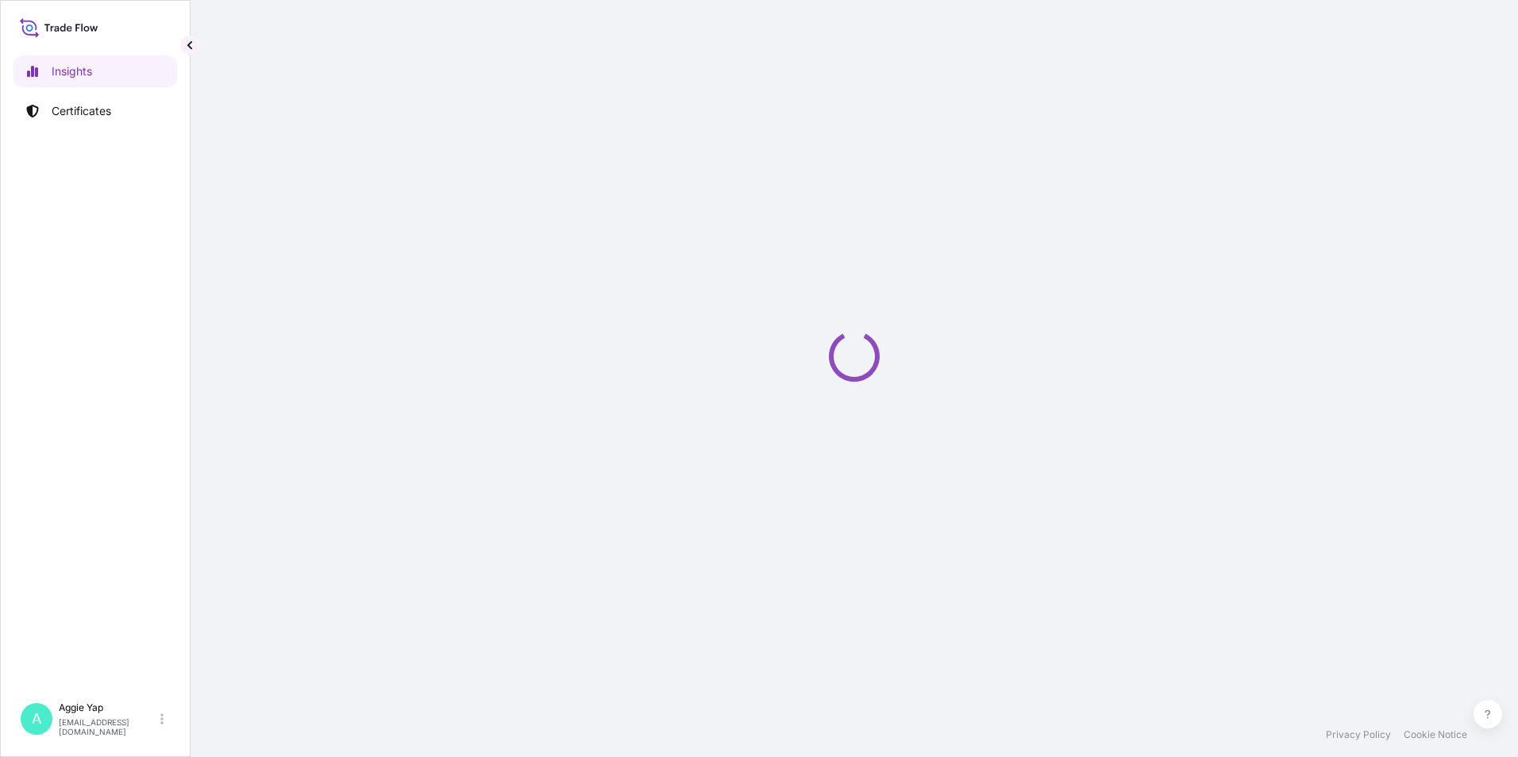  I want to click on p: Cookie Notice, so click(1435, 735).